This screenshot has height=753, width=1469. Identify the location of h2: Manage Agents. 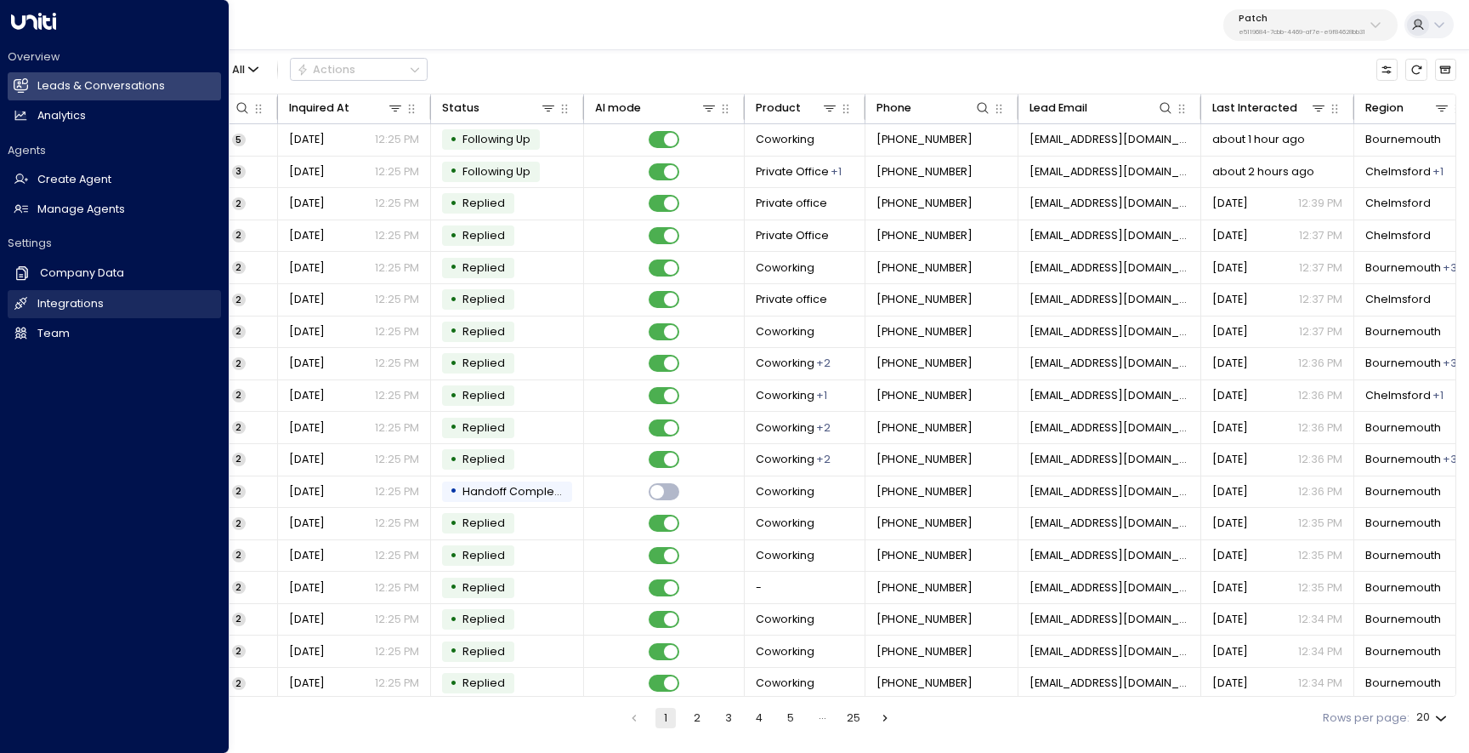
(81, 209).